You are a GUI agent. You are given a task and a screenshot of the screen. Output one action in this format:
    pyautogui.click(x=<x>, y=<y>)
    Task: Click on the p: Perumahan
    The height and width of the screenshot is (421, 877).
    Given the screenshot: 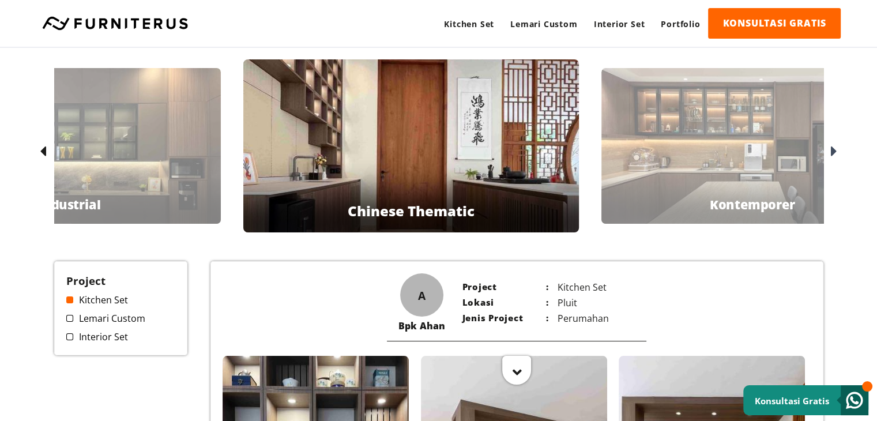 What is the action you would take?
    pyautogui.click(x=592, y=318)
    